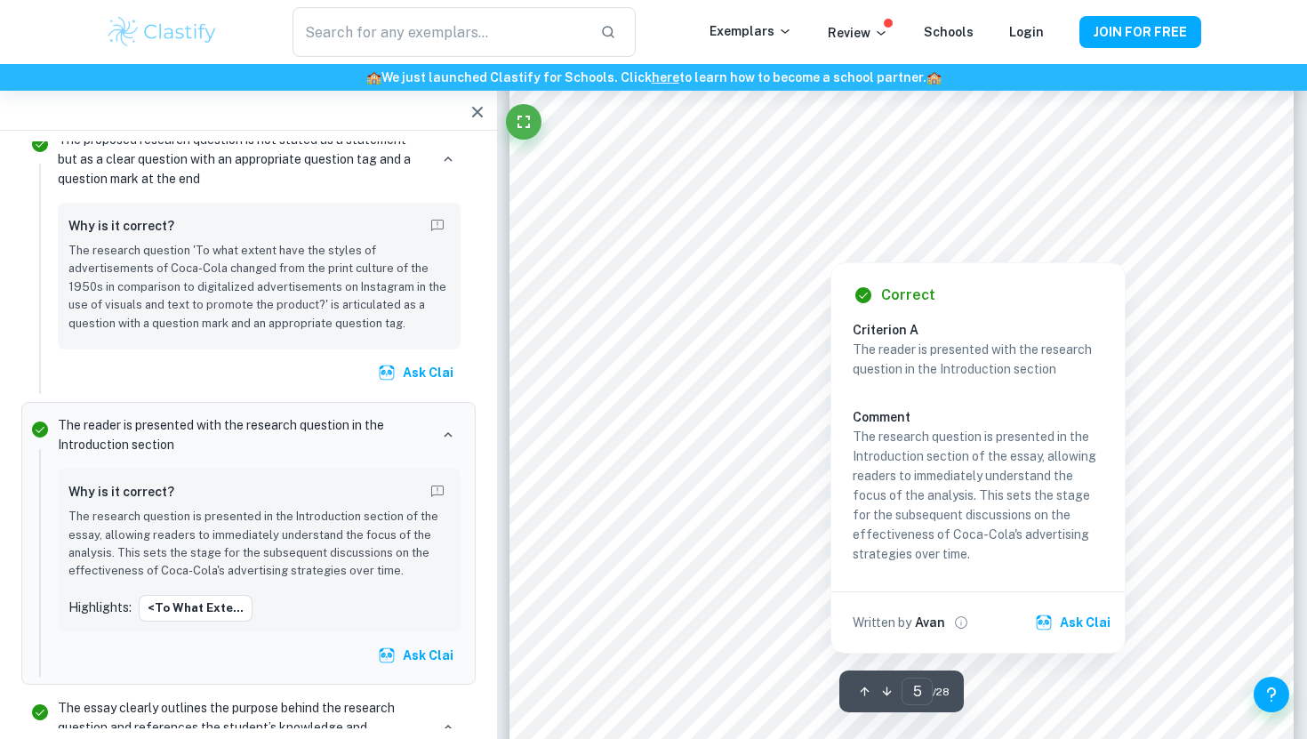 Image resolution: width=1307 pixels, height=739 pixels. I want to click on h6: We just launched Clastify for Schools. Click to learn how to become a school partner., so click(653, 77).